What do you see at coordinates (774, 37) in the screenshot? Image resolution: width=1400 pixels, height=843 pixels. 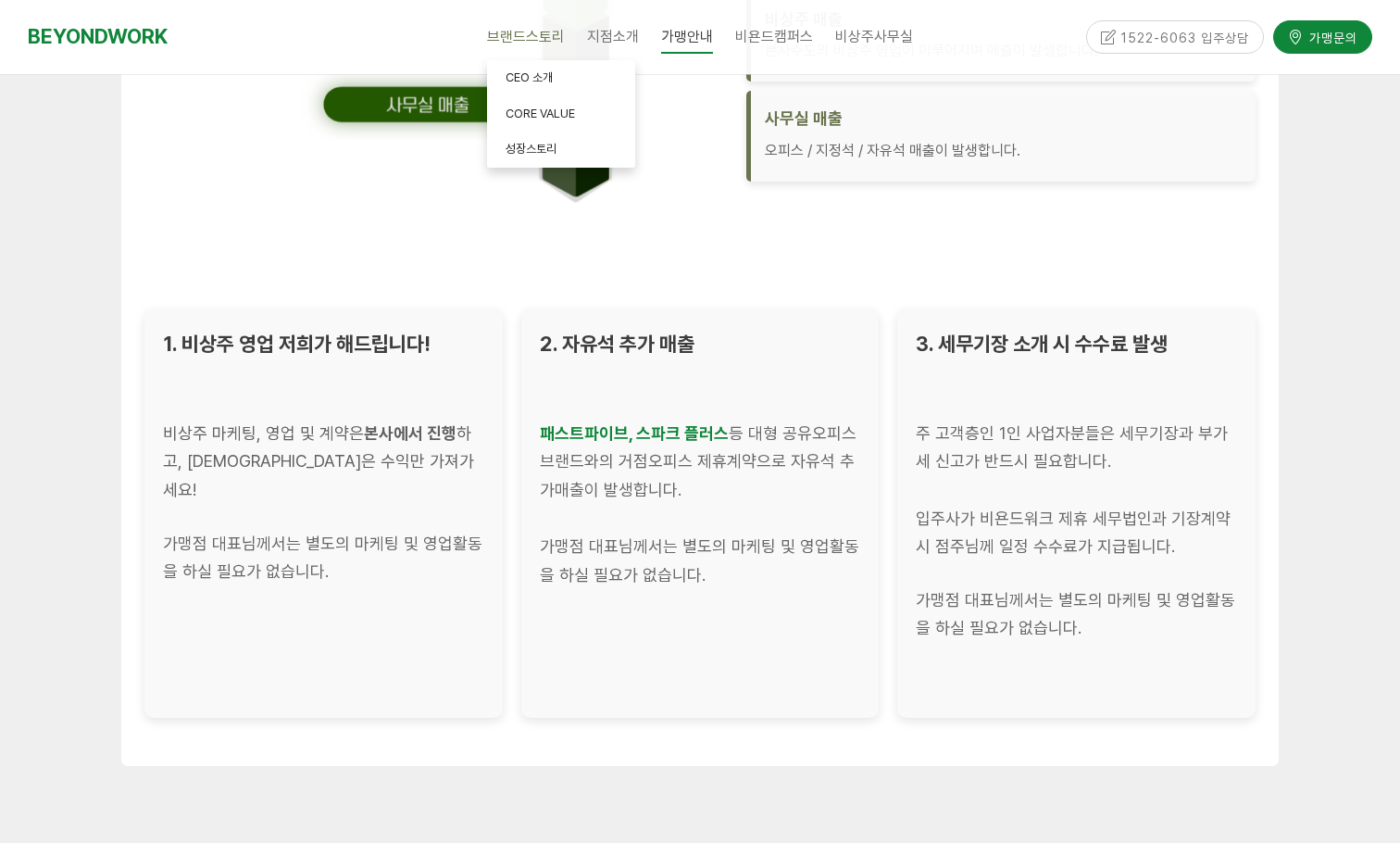 I see `span: 비욘드캠퍼스` at bounding box center [774, 37].